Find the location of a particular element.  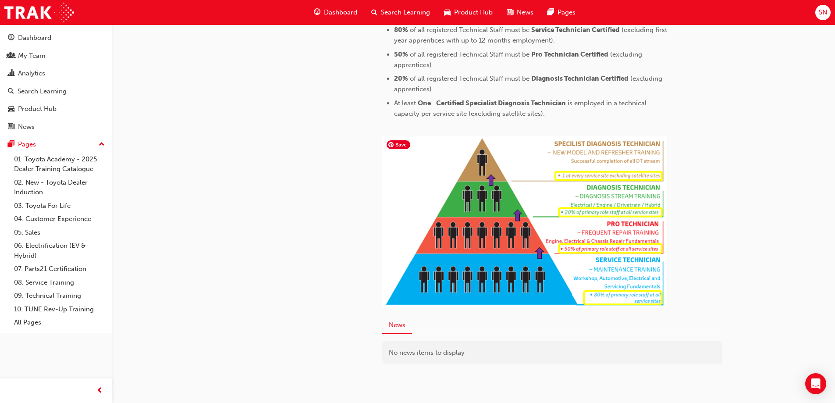

div: Pages is located at coordinates (27, 144).